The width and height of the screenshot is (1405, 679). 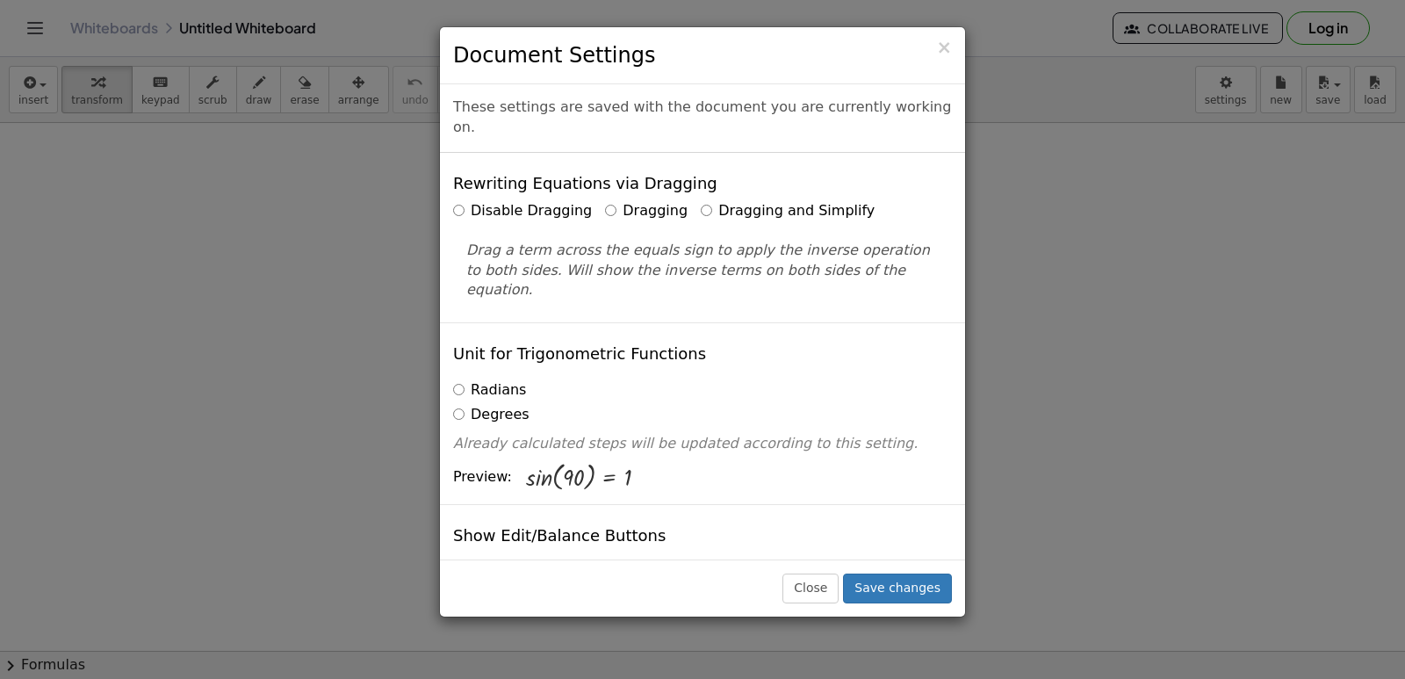 I want to click on h4: Unit for Trigonometric Functions, so click(x=580, y=354).